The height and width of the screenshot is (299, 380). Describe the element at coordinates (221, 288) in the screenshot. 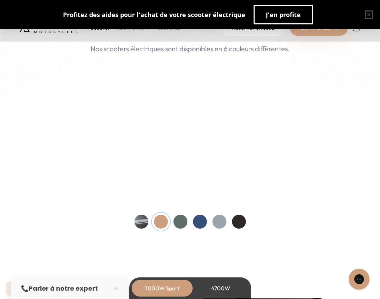

I see `div: 4700W` at that location.